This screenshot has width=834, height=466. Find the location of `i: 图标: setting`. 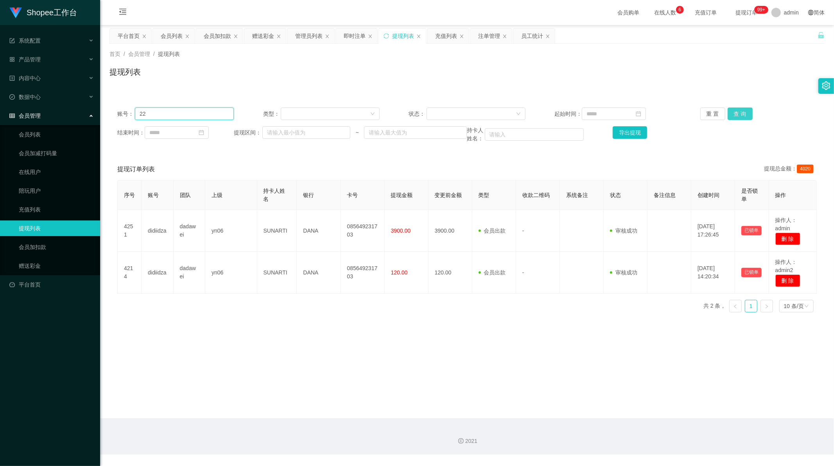

i: 图标: setting is located at coordinates (826, 86).